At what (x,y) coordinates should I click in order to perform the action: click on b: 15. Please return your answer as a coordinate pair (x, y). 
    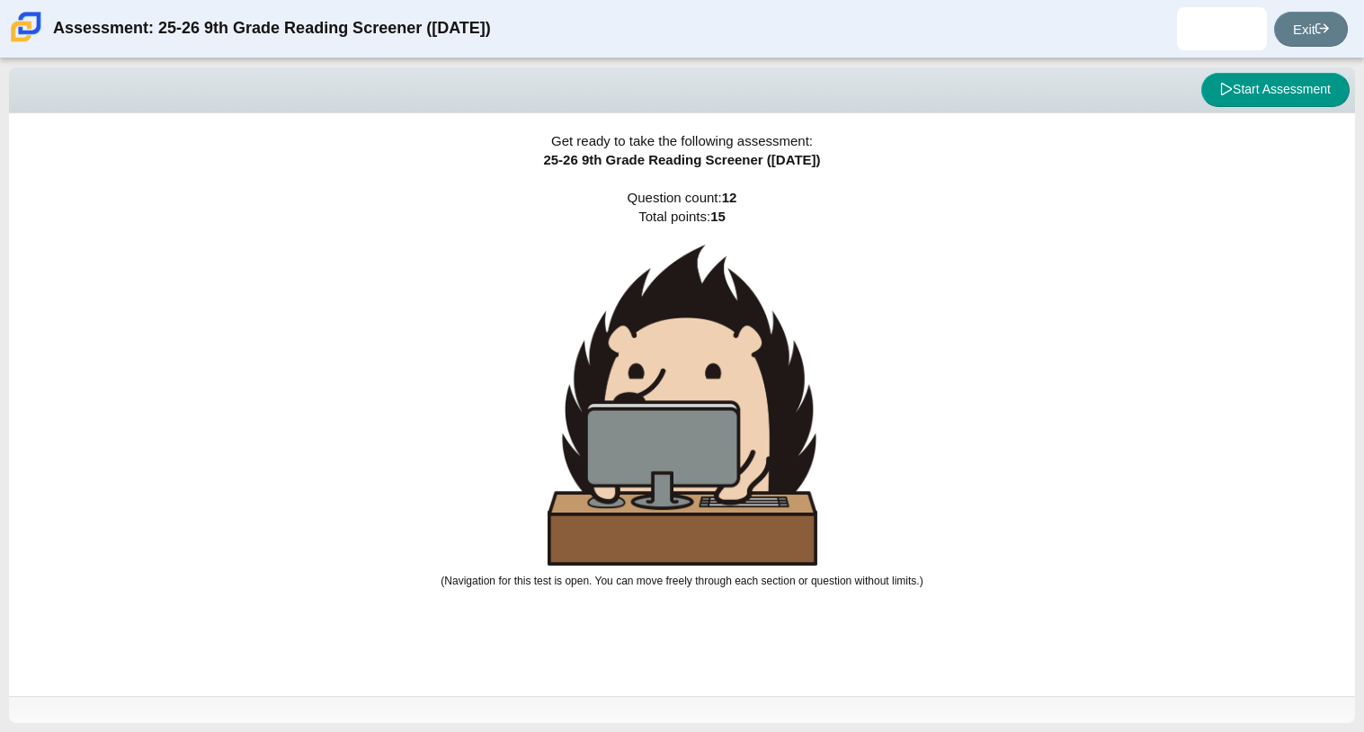
    Looking at the image, I should click on (718, 216).